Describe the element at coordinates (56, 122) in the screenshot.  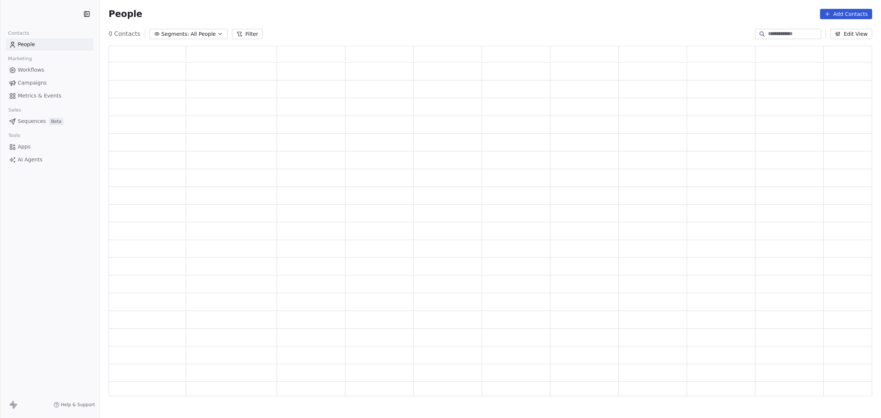
I see `span: Beta` at that location.